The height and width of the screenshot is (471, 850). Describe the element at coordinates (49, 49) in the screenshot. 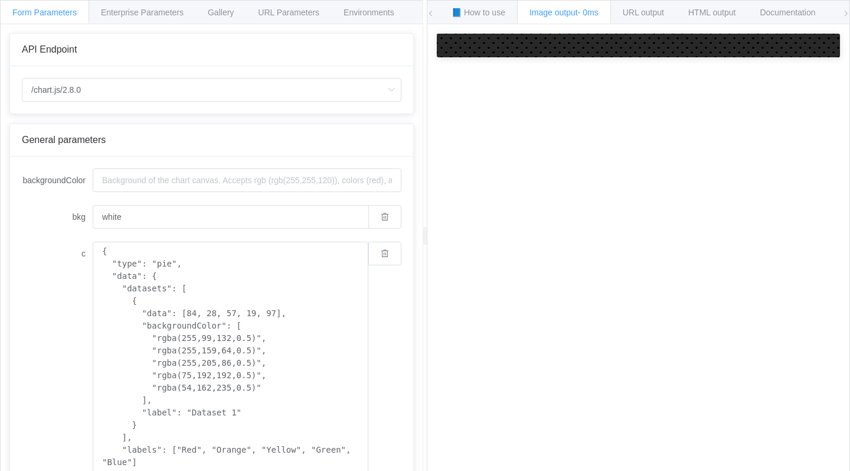

I see `span: API Endpoint` at that location.